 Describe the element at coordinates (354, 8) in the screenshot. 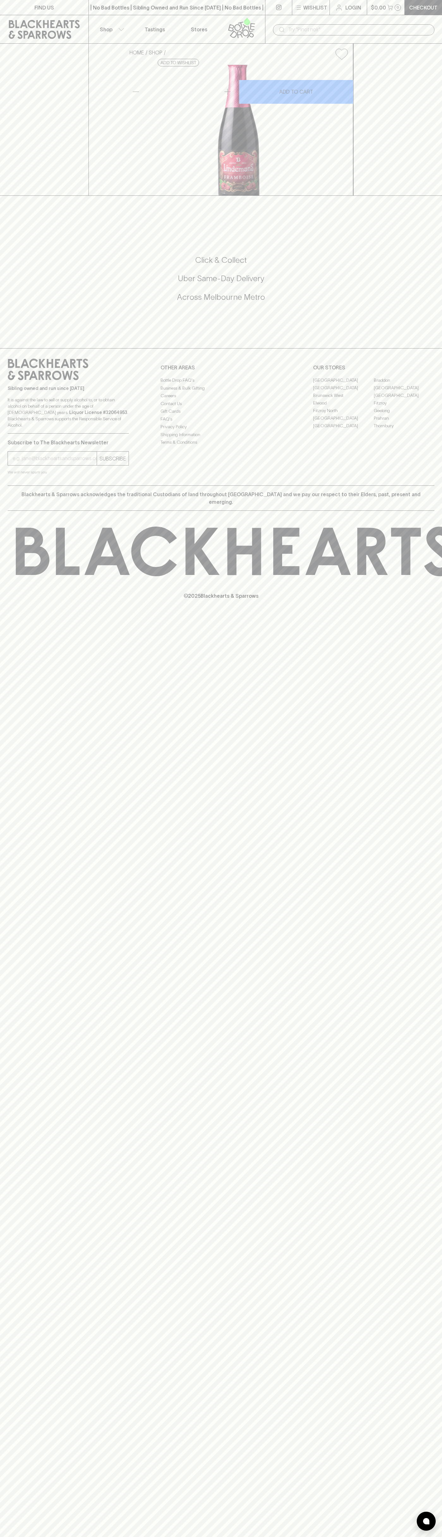

I see `p: Login` at that location.